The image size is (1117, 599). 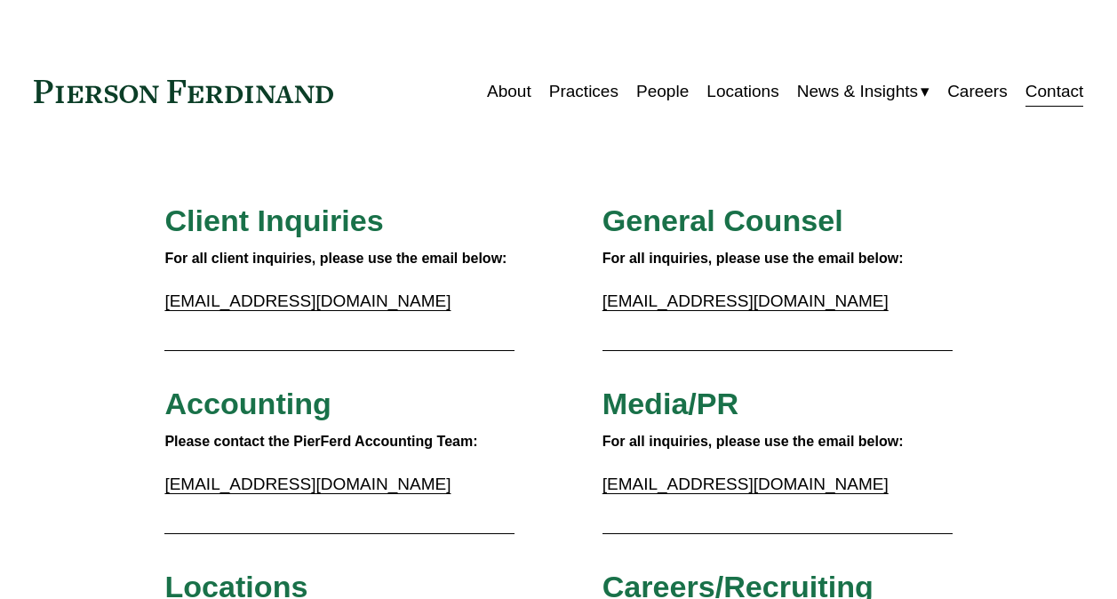 I want to click on a: Locations, so click(x=742, y=92).